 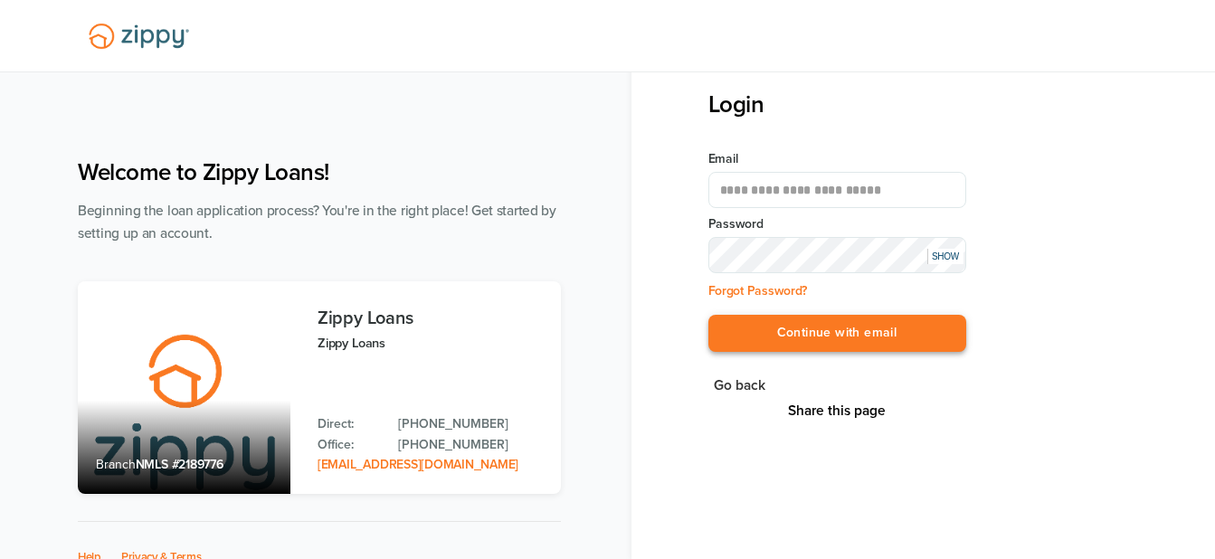 I want to click on h3: Zippy Loans, so click(x=430, y=318).